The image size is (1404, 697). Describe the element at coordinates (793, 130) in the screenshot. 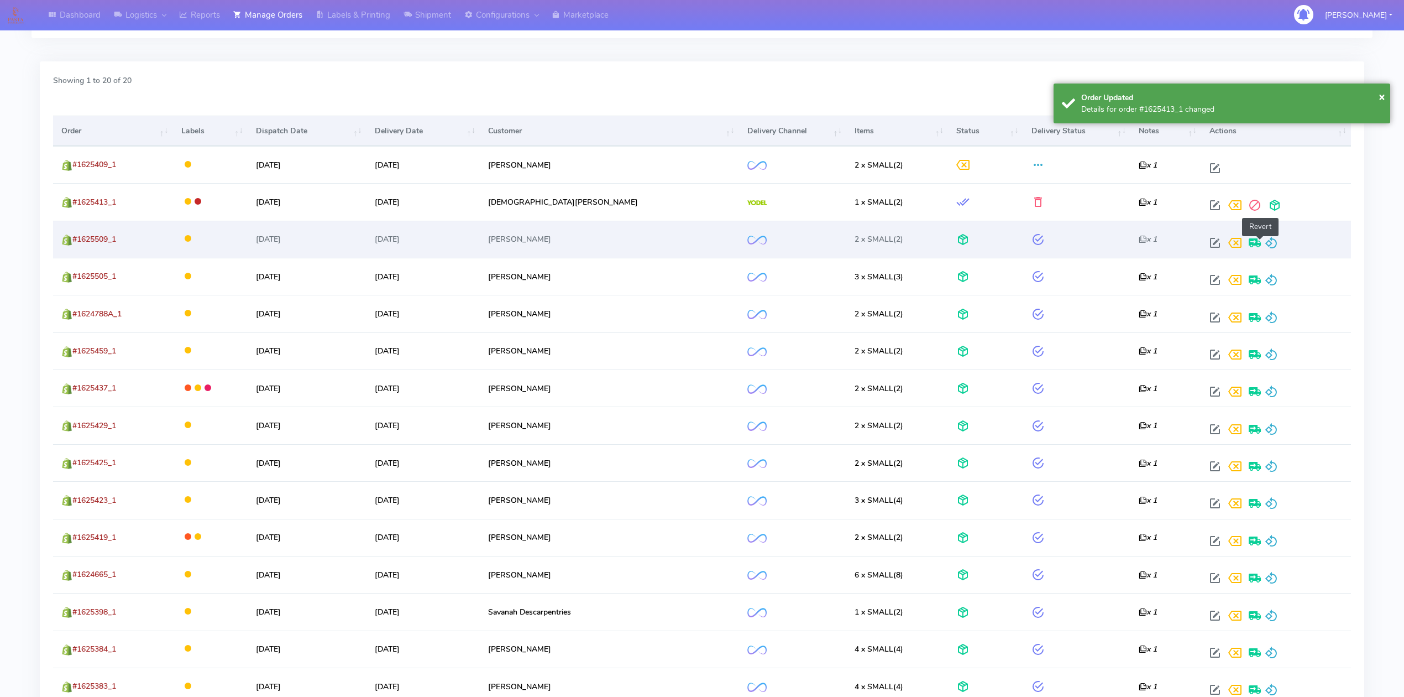

I see `th: Delivery Channel: activate to sort column ascending` at that location.